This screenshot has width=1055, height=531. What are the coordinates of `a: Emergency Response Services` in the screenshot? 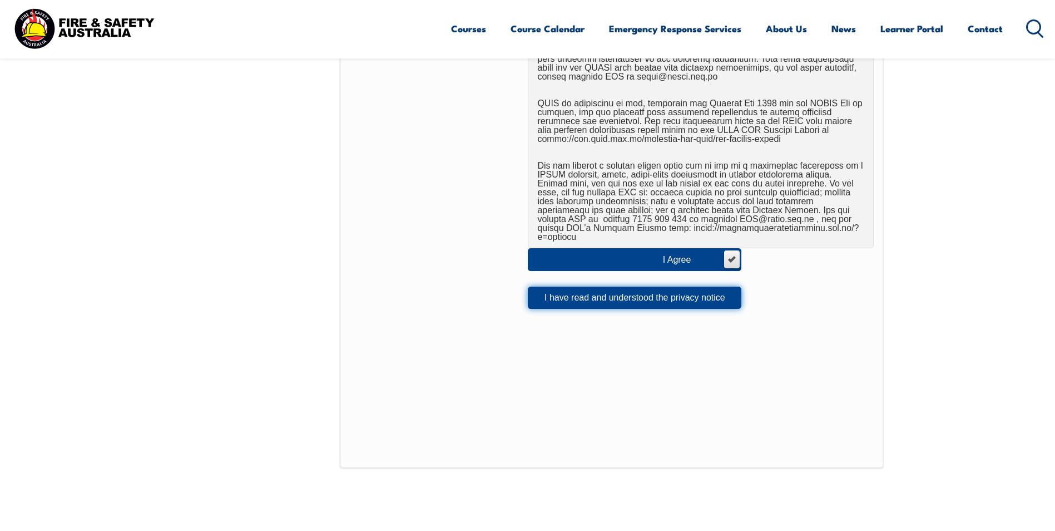 It's located at (675, 28).